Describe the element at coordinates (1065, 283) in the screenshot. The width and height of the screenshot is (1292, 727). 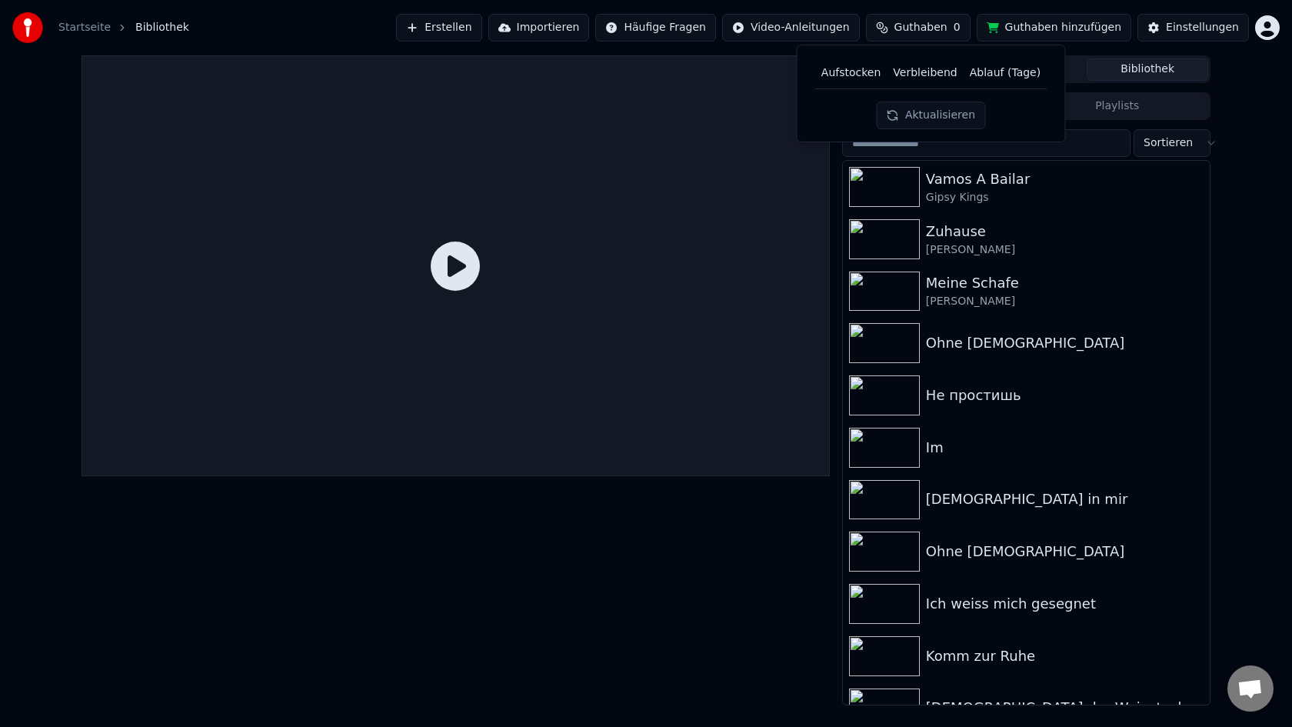
I see `div: Meine Schafe` at that location.